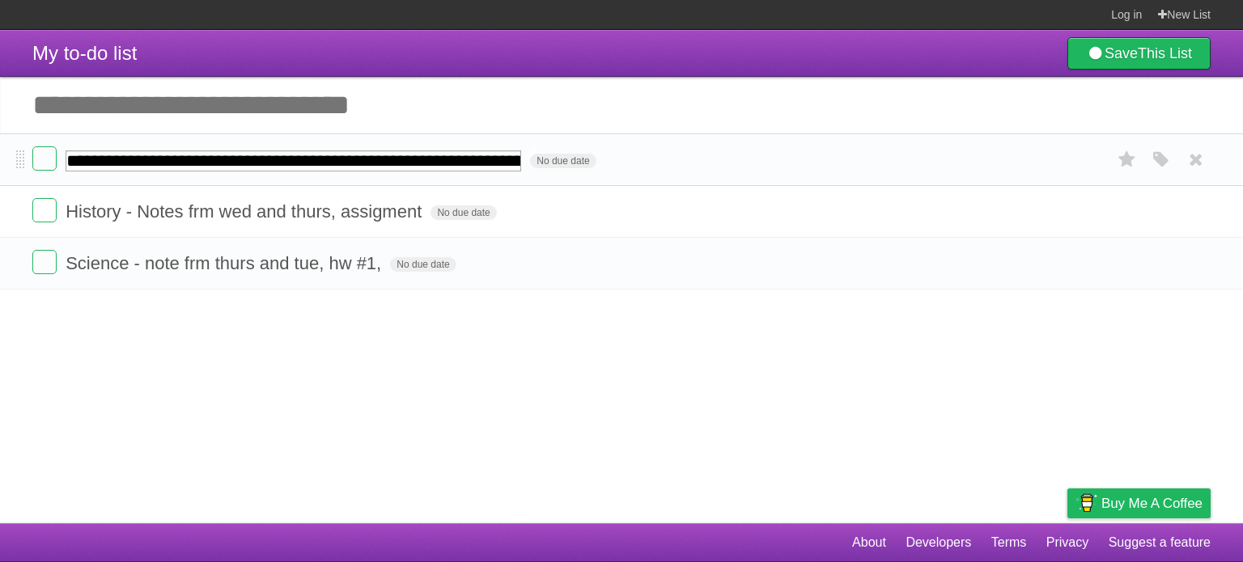 The width and height of the screenshot is (1243, 562). What do you see at coordinates (1086, 503) in the screenshot?
I see `img: Buy me a coffee` at bounding box center [1086, 503].